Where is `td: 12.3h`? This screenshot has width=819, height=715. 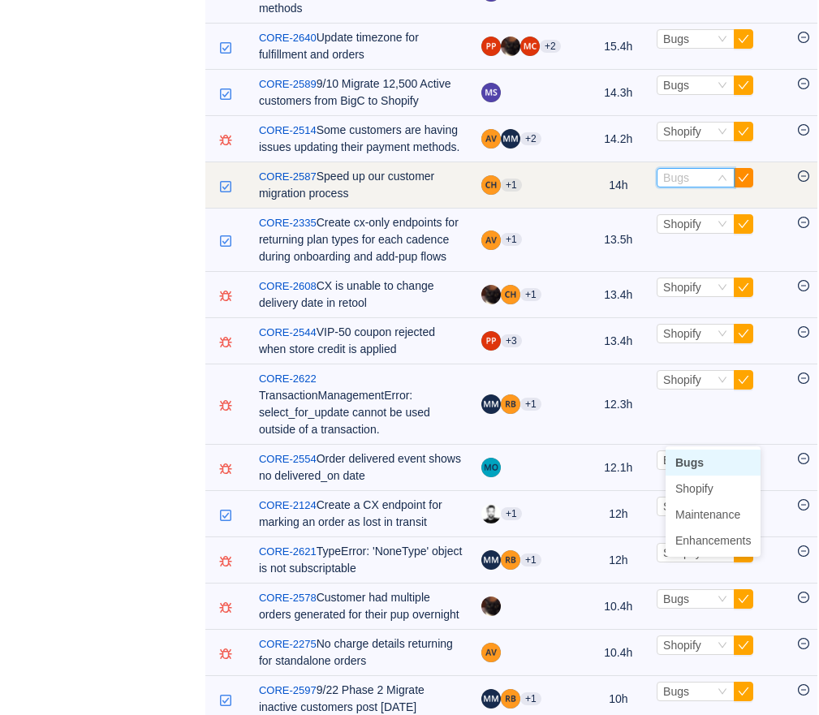
td: 12.3h is located at coordinates (618, 404).